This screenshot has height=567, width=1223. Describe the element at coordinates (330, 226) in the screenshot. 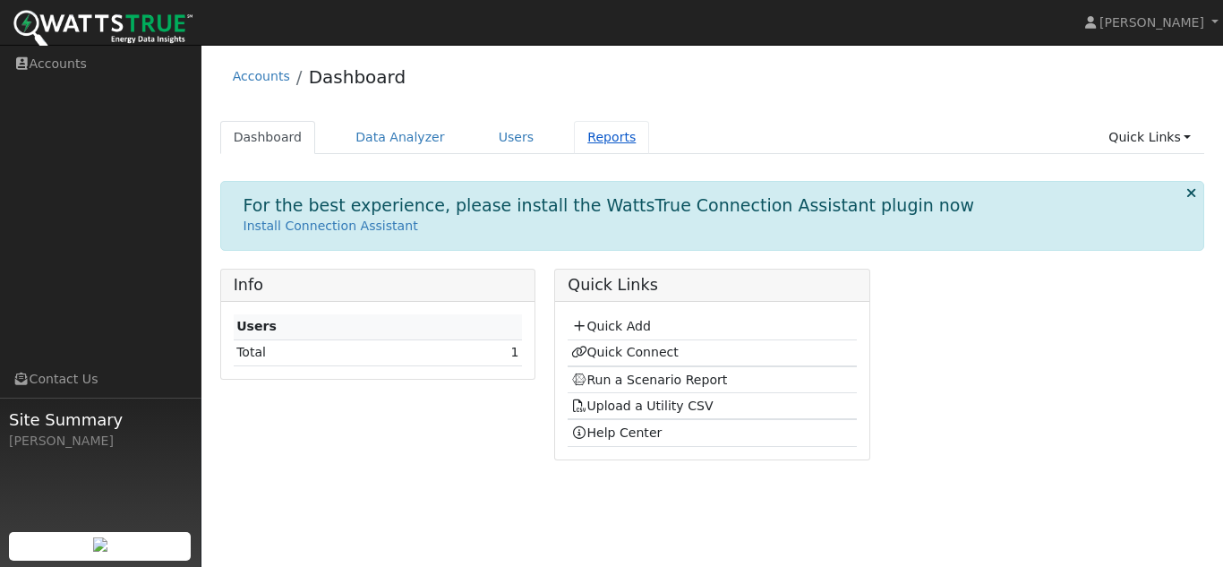

I see `a: Install Connection Assistant` at that location.